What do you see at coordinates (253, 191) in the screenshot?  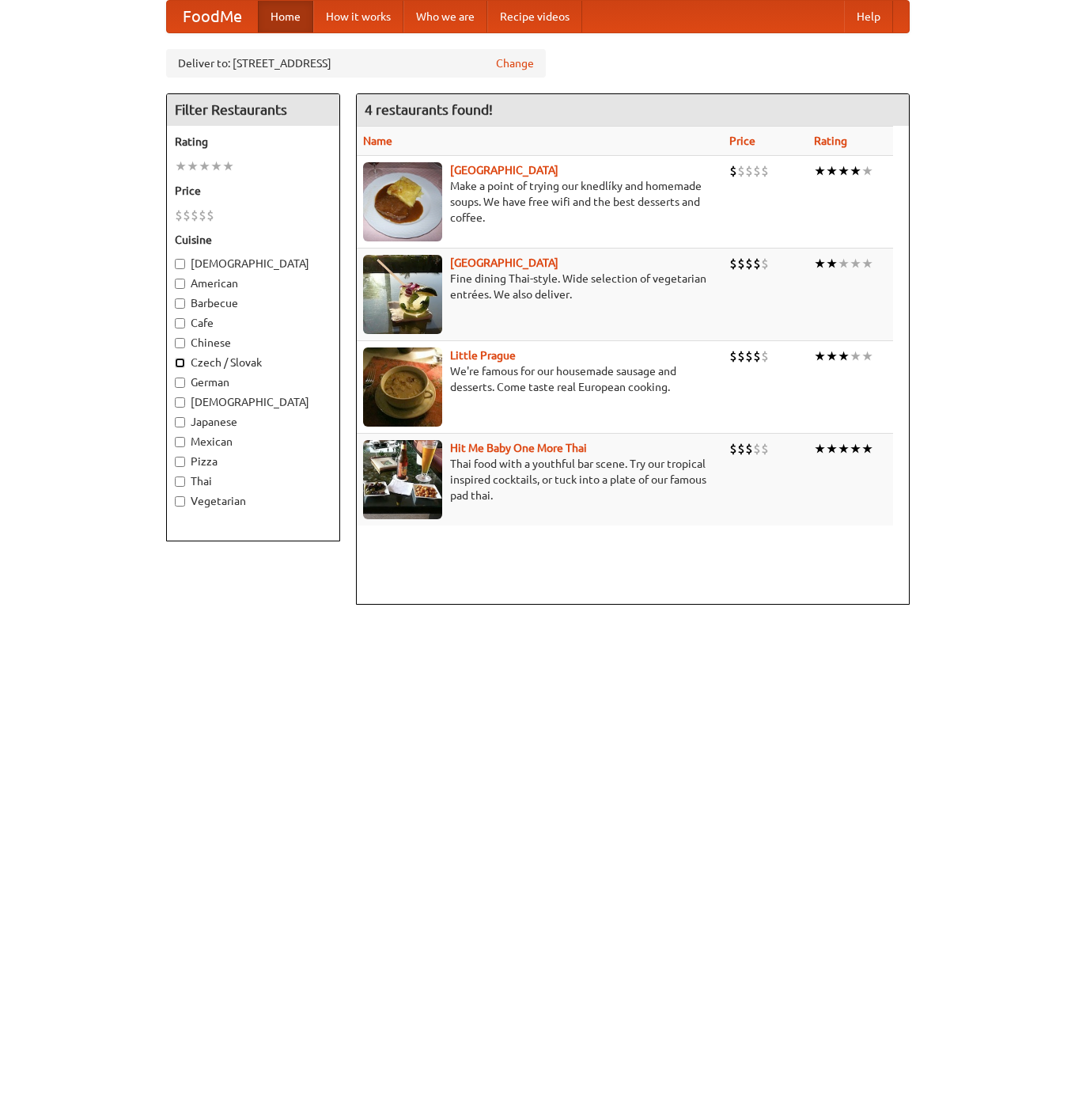 I see `h5: Price` at bounding box center [253, 191].